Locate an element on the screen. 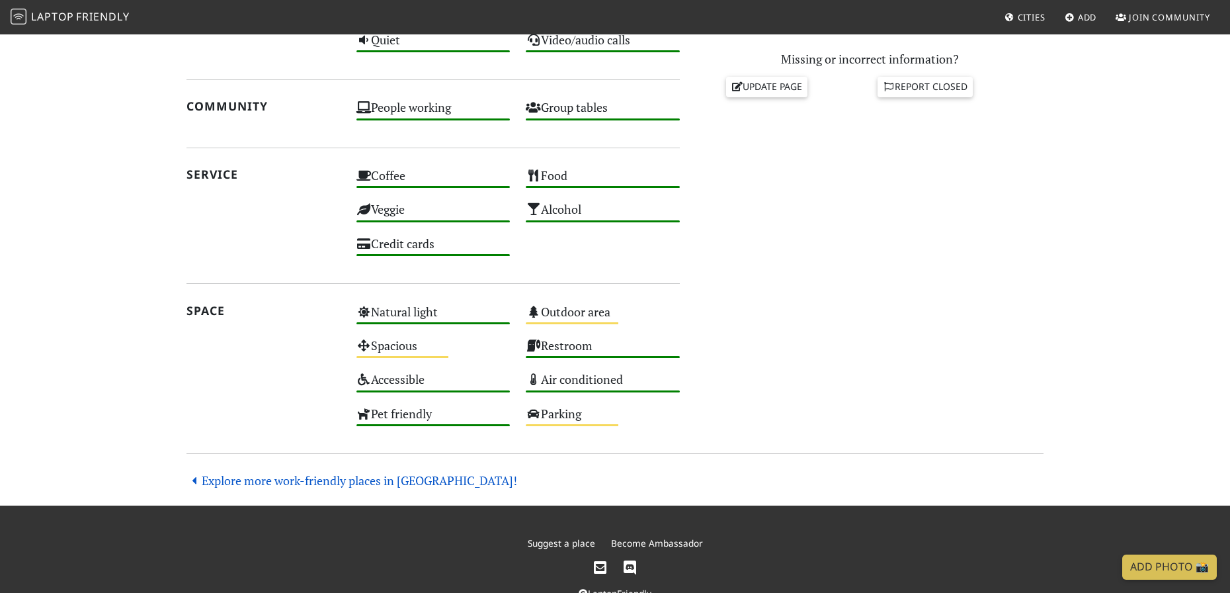 The height and width of the screenshot is (593, 1230). div: Coffee is located at coordinates (433, 181).